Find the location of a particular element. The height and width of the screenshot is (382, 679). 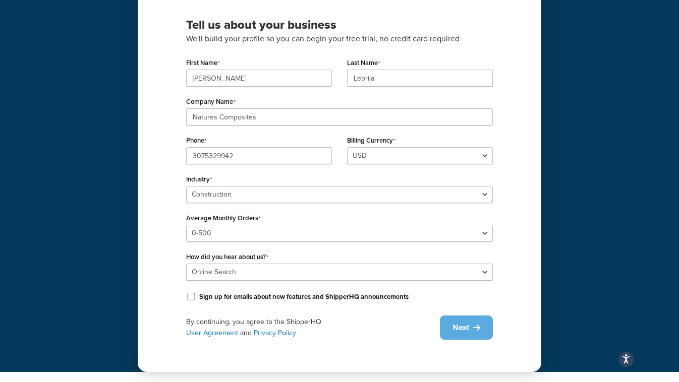

label: Company Name is located at coordinates (211, 102).